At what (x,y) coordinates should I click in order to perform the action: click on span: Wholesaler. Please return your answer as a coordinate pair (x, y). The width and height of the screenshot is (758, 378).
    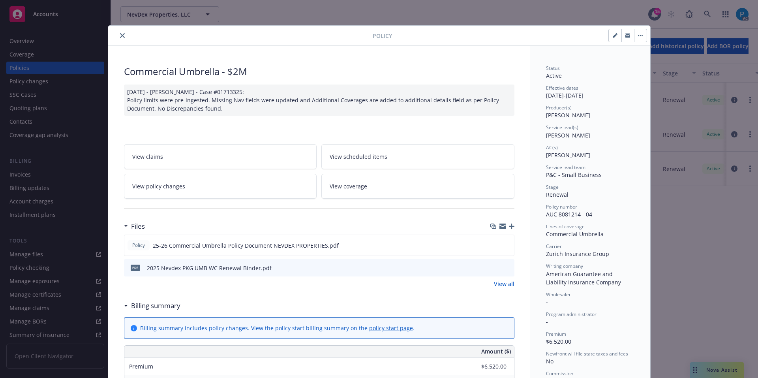
    Looking at the image, I should click on (558, 294).